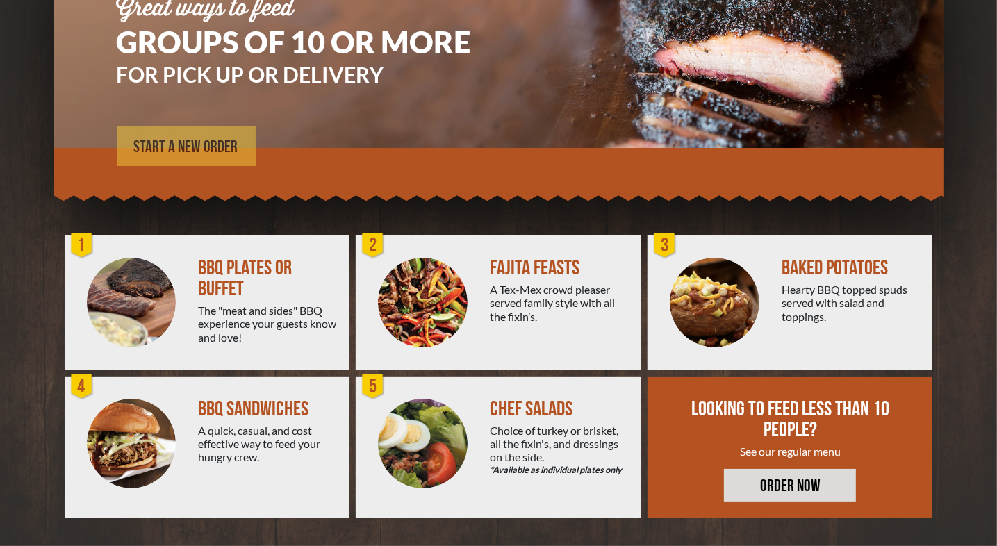 The height and width of the screenshot is (546, 997). I want to click on div: 2, so click(373, 246).